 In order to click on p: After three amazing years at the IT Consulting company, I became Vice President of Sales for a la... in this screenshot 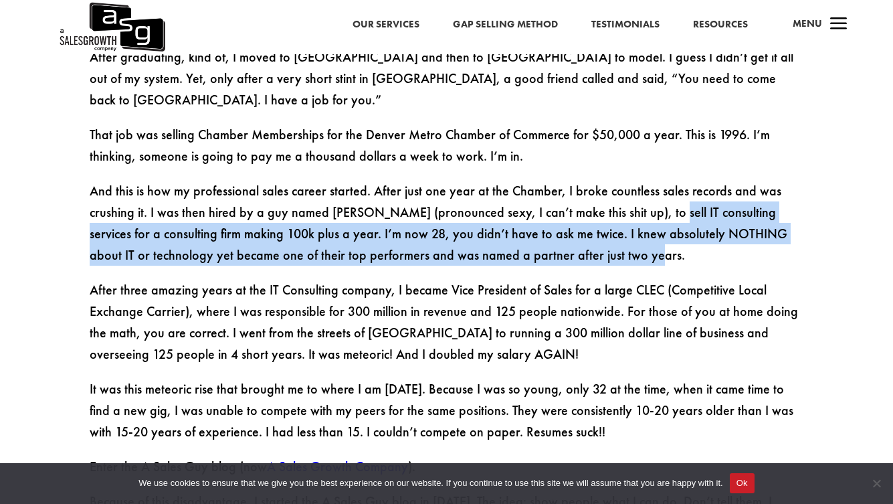, I will do `click(447, 328)`.